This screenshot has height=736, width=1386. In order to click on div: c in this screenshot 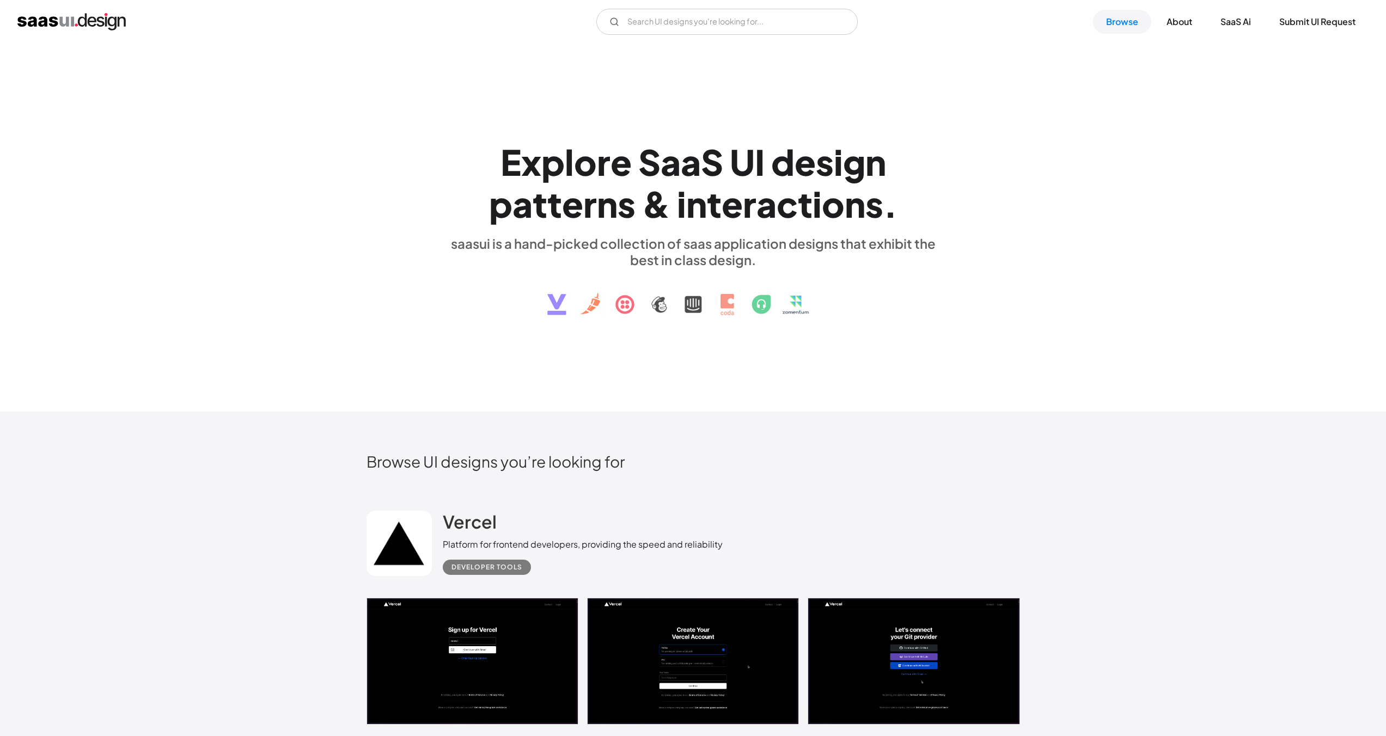, I will do `click(787, 204)`.